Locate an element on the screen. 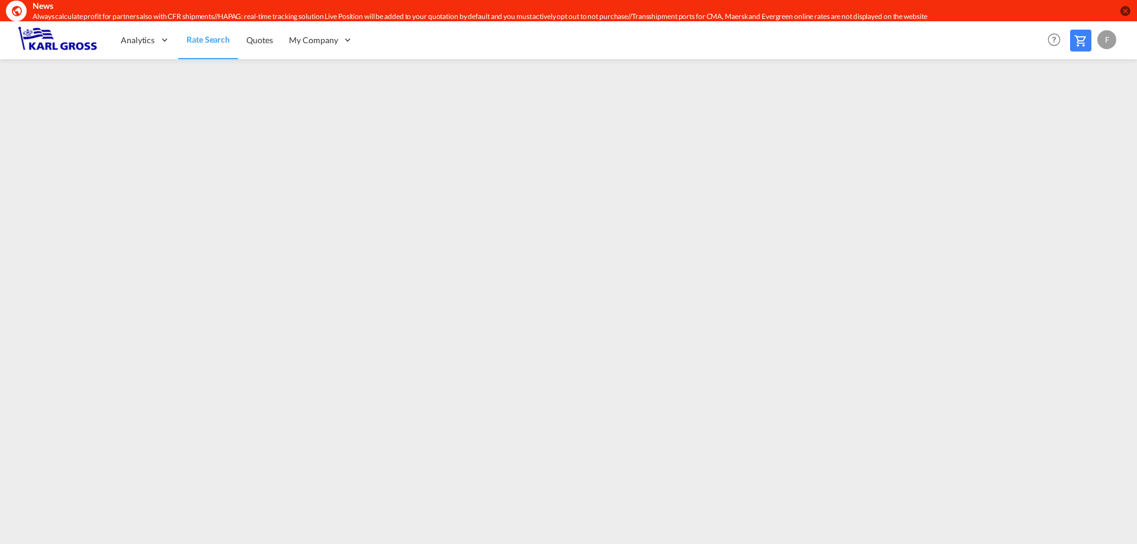 This screenshot has height=544, width=1137. span: My Company is located at coordinates (313, 40).